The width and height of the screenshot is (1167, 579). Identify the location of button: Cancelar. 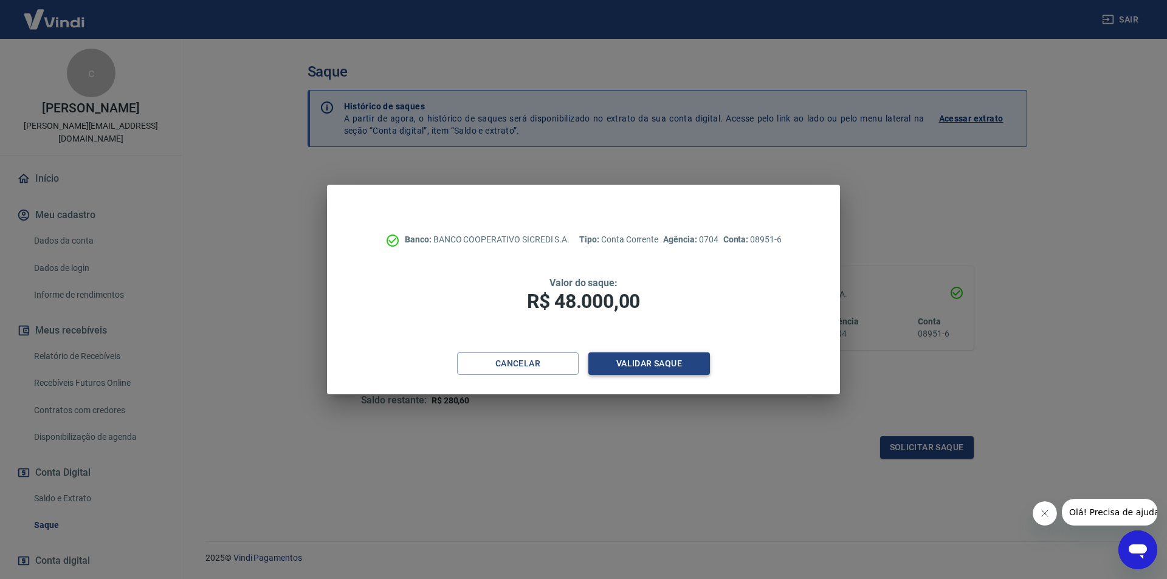
(518, 363).